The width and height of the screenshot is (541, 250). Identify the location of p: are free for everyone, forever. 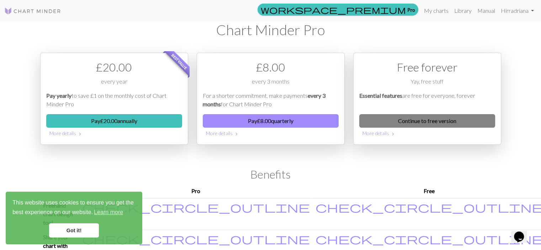
(428, 100).